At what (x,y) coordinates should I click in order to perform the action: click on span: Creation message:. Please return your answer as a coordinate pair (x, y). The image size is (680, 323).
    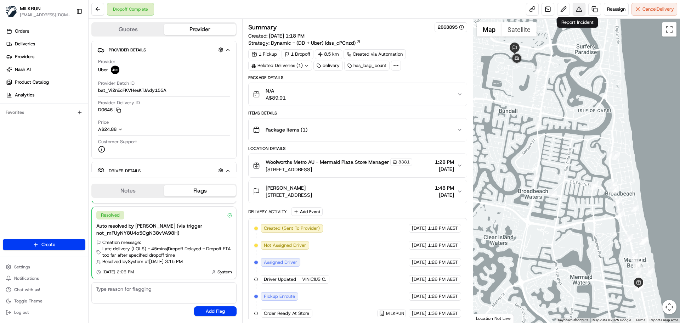
    Looking at the image, I should click on (121, 242).